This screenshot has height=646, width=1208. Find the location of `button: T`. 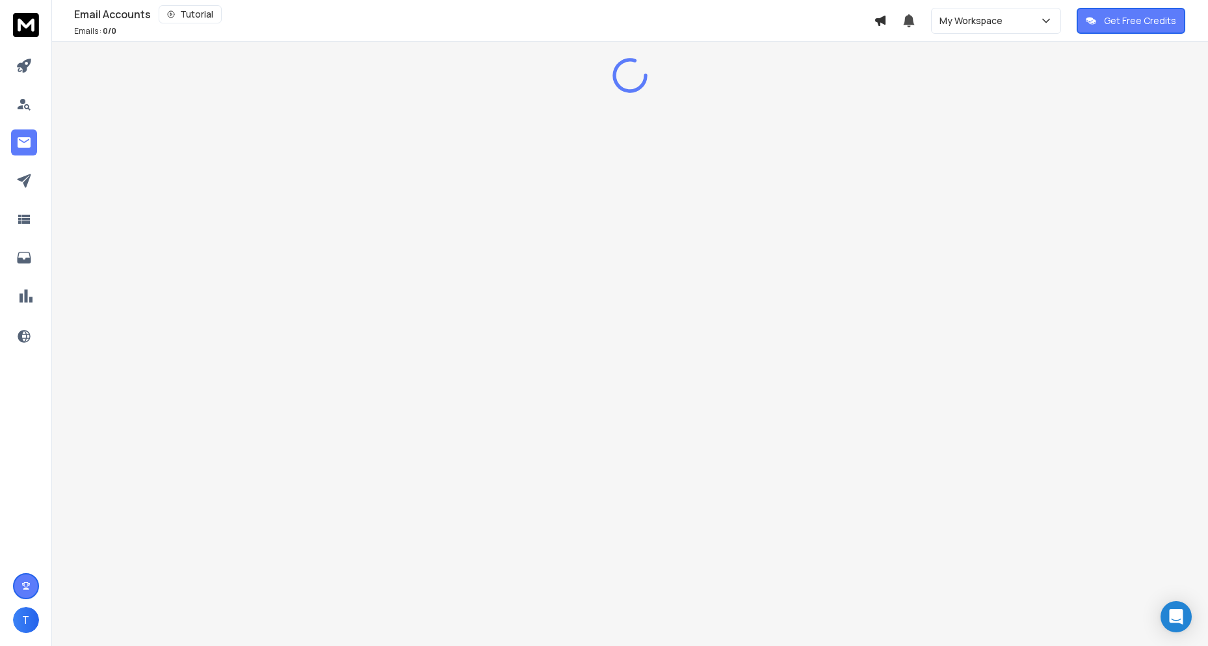

button: T is located at coordinates (26, 620).